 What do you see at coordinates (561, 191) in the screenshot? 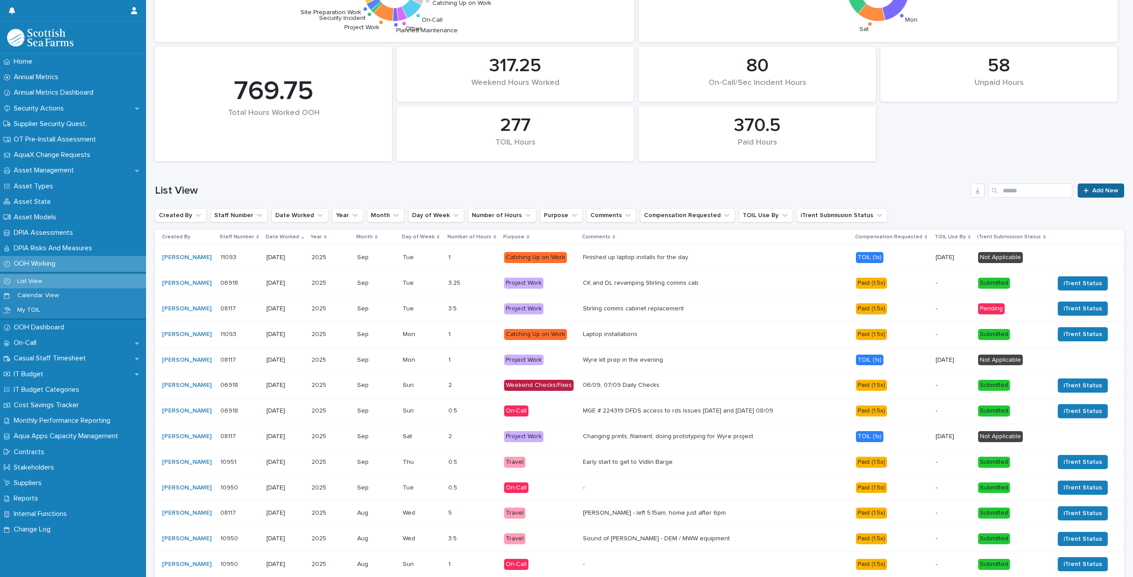
I see `h1: List View` at bounding box center [561, 191].